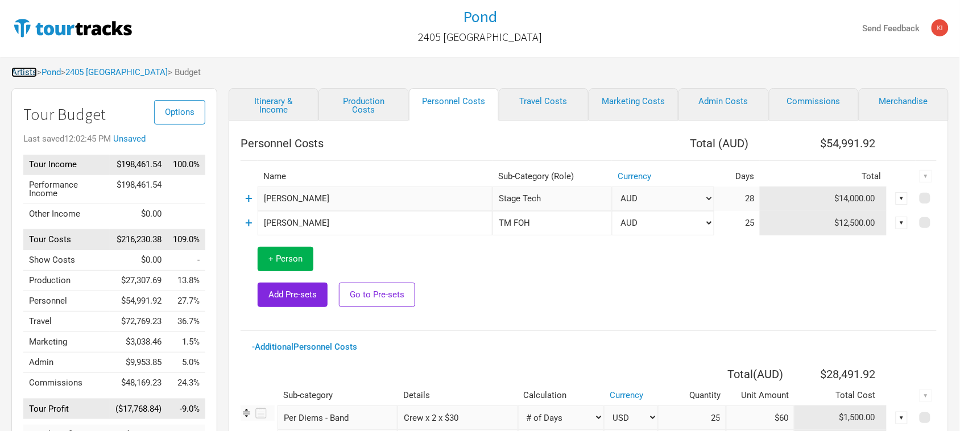  Describe the element at coordinates (67, 363) in the screenshot. I see `td: Admin` at that location.